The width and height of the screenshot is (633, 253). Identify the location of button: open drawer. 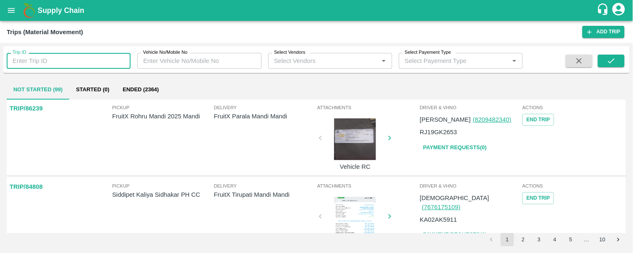
(11, 10).